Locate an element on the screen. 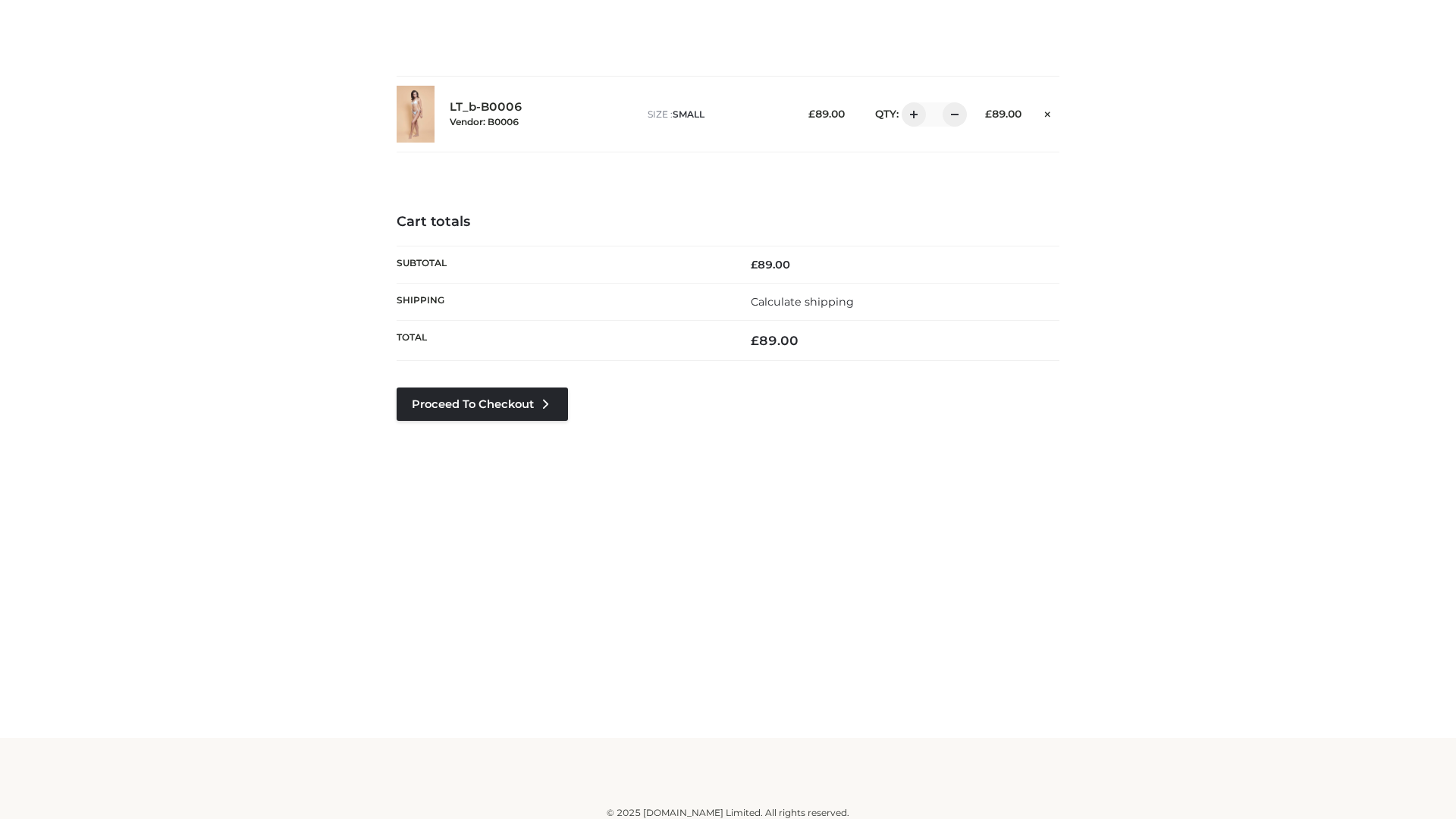 This screenshot has width=1456, height=819. img: LT_b-B0006 - SMALL is located at coordinates (416, 114).